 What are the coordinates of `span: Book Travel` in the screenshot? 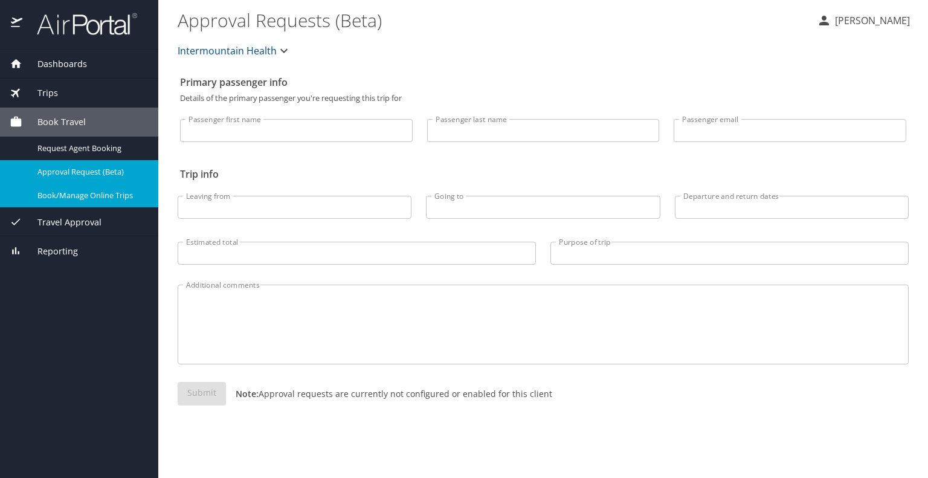 It's located at (54, 122).